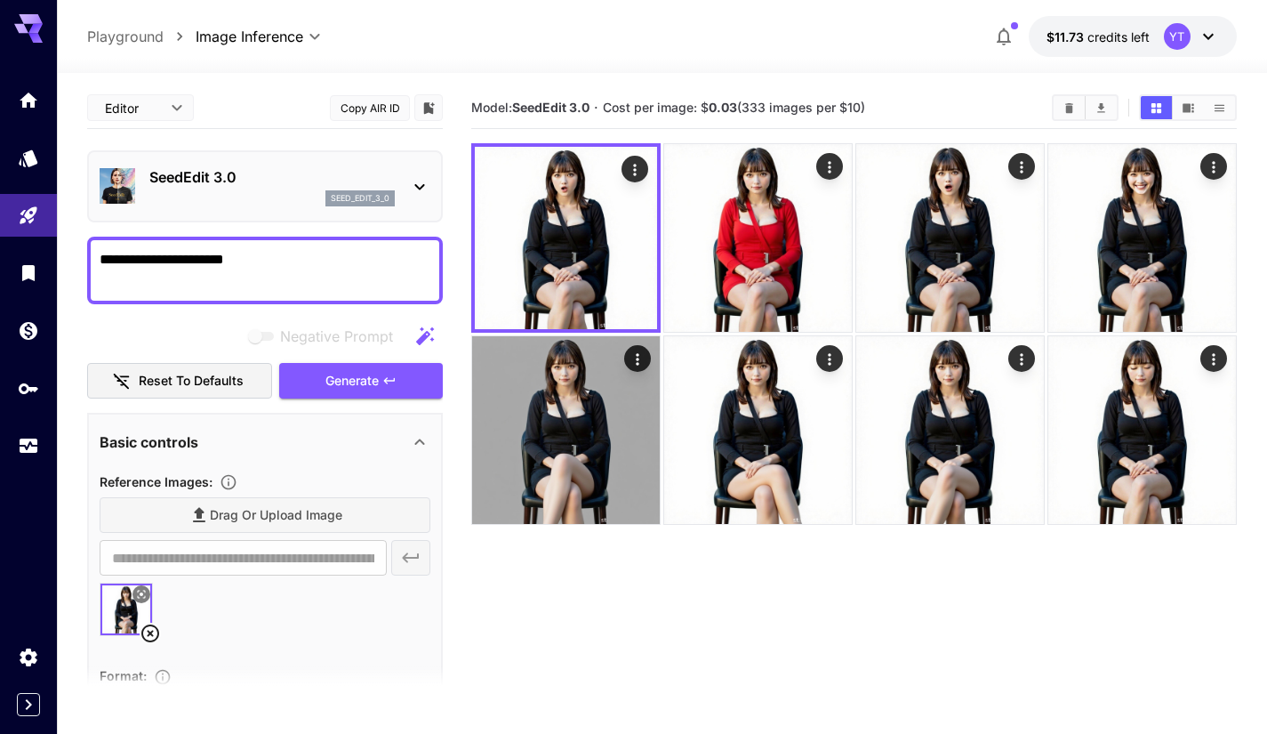 The width and height of the screenshot is (1267, 734). Describe the element at coordinates (28, 704) in the screenshot. I see `button: Expand sidebar` at that location.